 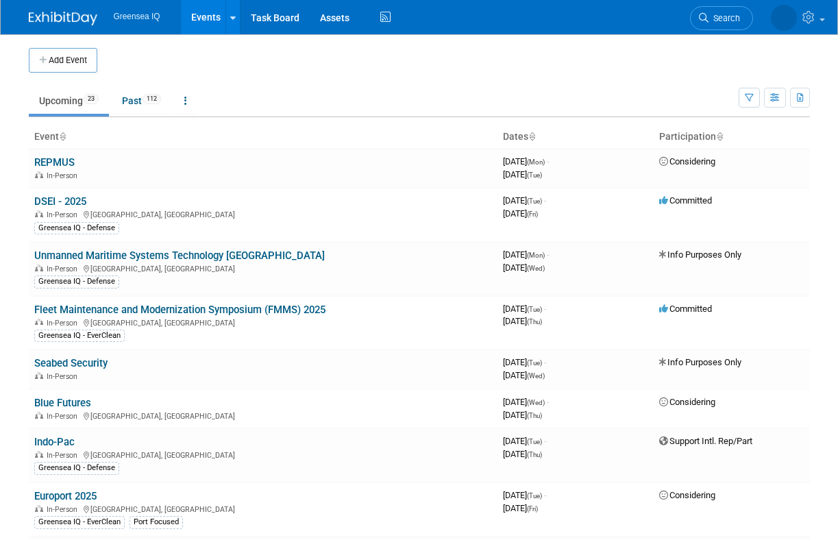 What do you see at coordinates (62, 136) in the screenshot?
I see `a: Sort by Event Name` at bounding box center [62, 136].